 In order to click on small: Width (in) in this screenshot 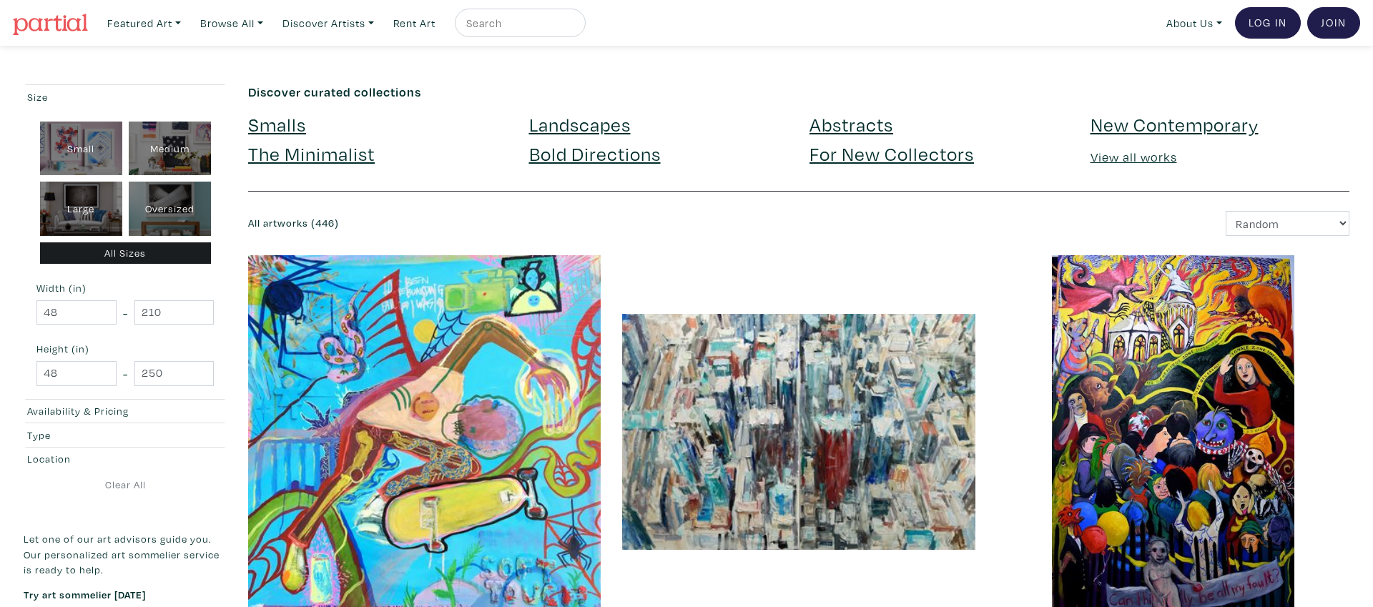, I will do `click(125, 288)`.